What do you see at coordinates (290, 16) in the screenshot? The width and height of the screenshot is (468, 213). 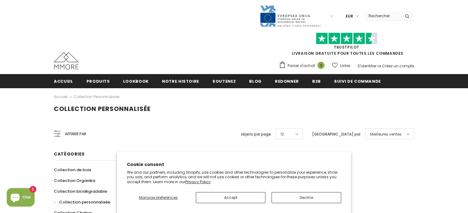 I see `a: Javni Razpis` at bounding box center [290, 16].